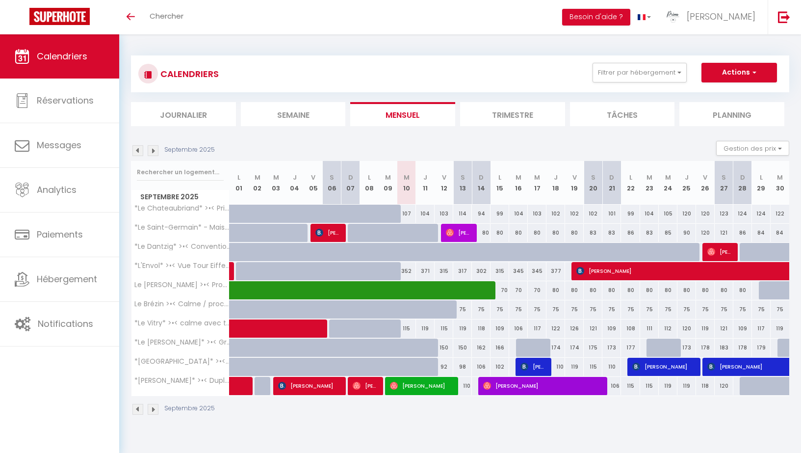 Image resolution: width=801 pixels, height=453 pixels. Describe the element at coordinates (537, 183) in the screenshot. I see `th: 17` at that location.